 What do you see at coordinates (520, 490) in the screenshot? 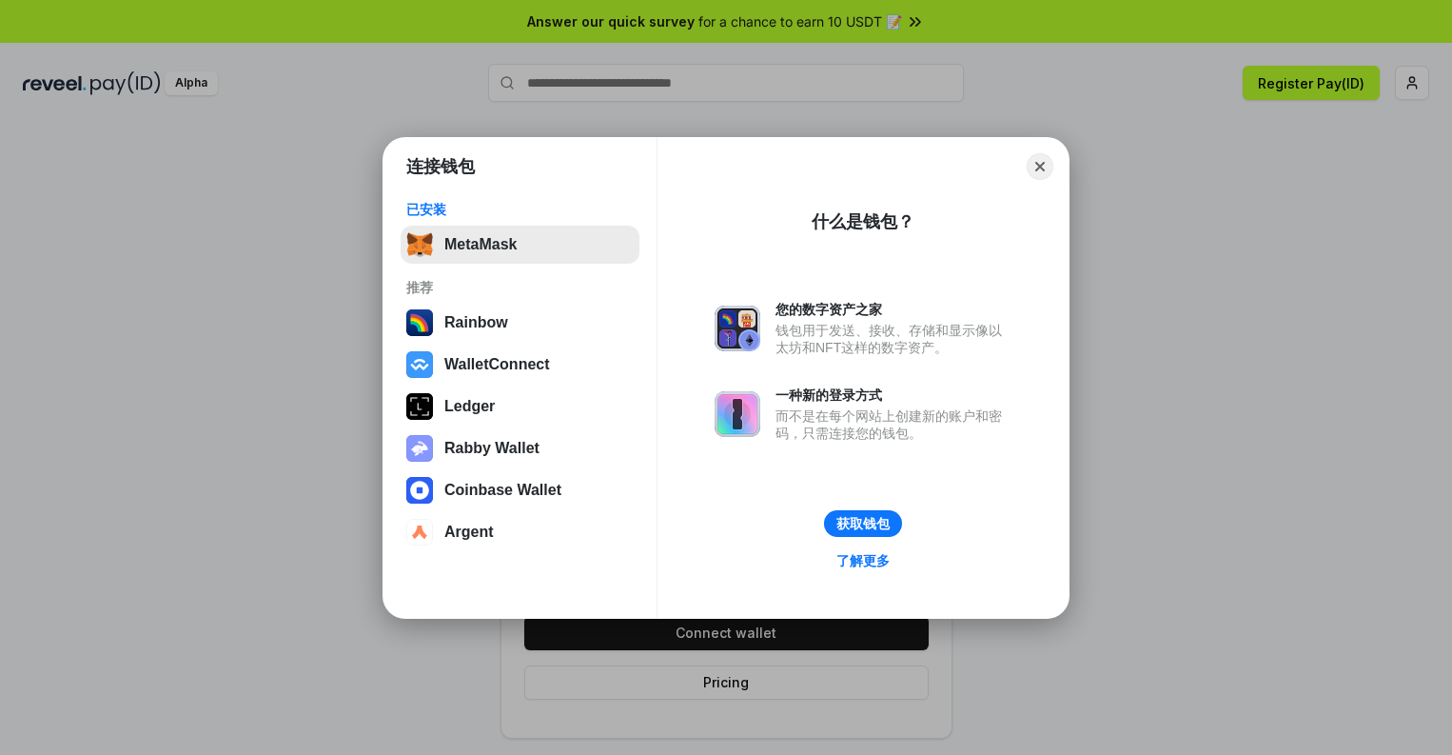
I see `button: Coinbase Wallet` at bounding box center [520, 490].